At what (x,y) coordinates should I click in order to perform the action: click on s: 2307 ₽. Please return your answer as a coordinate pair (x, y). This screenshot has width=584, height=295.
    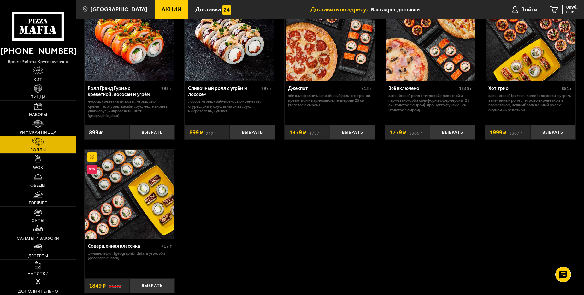
    Looking at the image, I should click on (515, 132).